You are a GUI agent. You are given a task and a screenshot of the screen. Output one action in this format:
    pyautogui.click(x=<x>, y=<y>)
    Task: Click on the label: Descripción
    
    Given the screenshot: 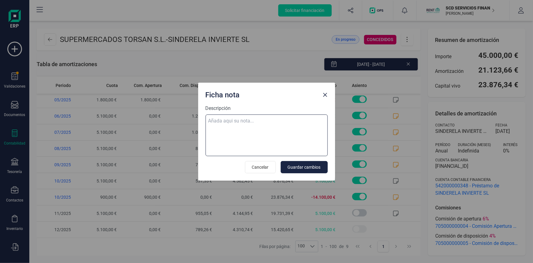 What is the action you would take?
    pyautogui.click(x=267, y=108)
    